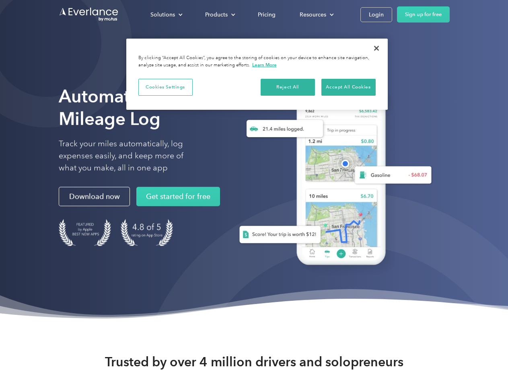 This screenshot has height=386, width=508. Describe the element at coordinates (348, 87) in the screenshot. I see `button: Accept All Cookies` at that location.